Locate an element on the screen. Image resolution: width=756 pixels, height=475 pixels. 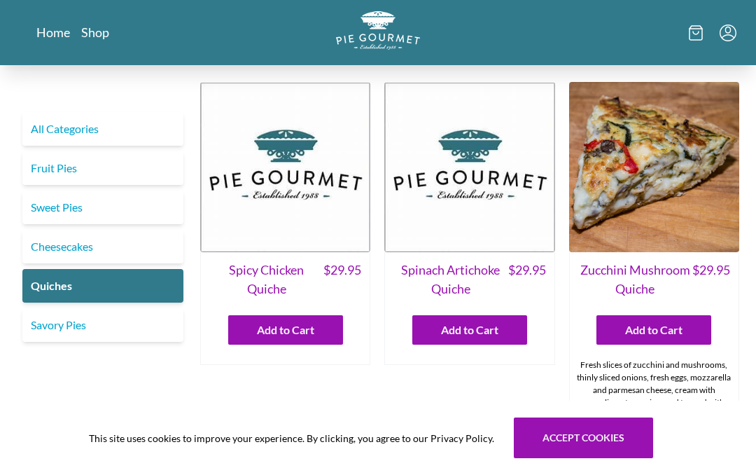
button: Menu is located at coordinates (728, 33).